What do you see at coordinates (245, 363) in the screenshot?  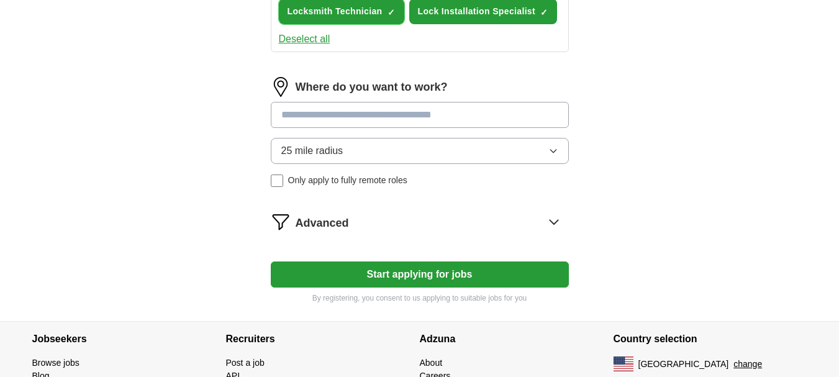 I see `a: Post a job` at bounding box center [245, 363].